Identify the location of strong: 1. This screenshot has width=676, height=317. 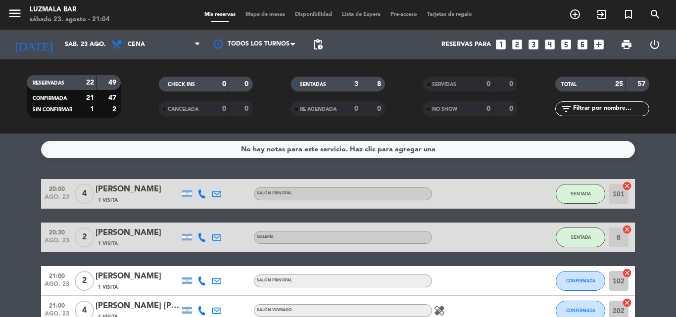
(92, 109).